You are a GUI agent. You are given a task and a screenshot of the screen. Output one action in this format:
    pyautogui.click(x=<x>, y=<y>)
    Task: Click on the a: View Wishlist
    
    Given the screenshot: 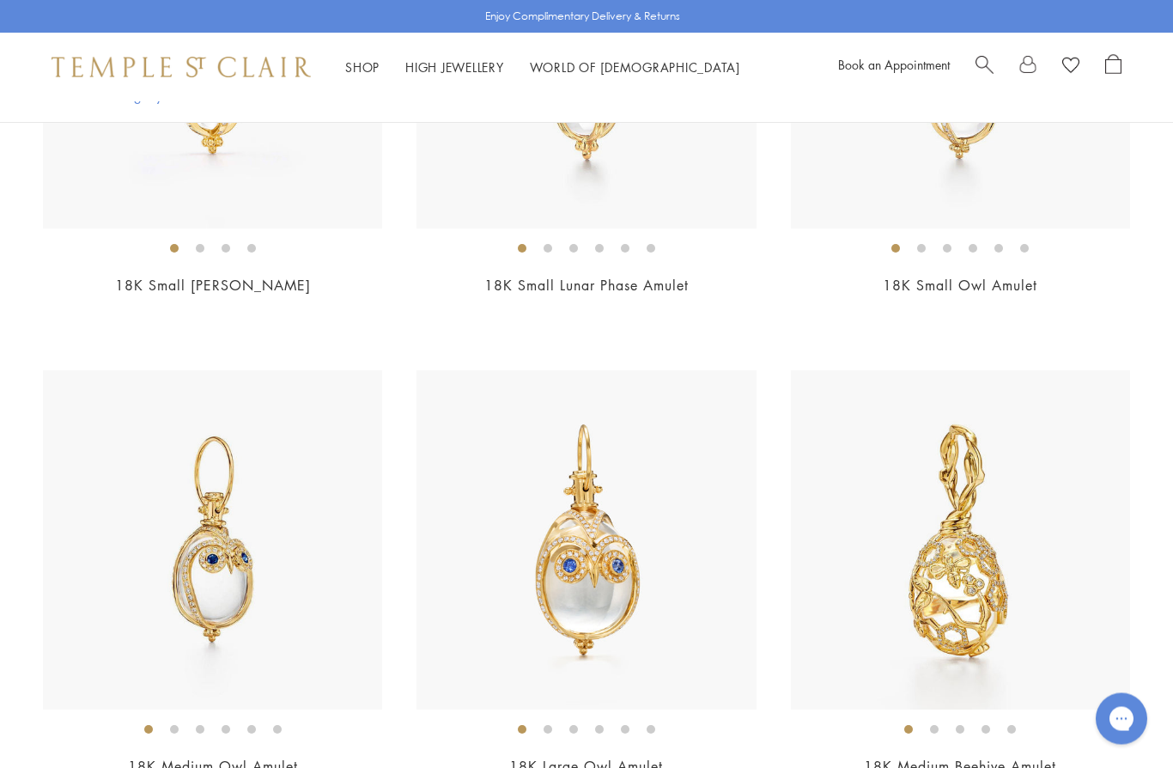 What is the action you would take?
    pyautogui.click(x=1071, y=67)
    